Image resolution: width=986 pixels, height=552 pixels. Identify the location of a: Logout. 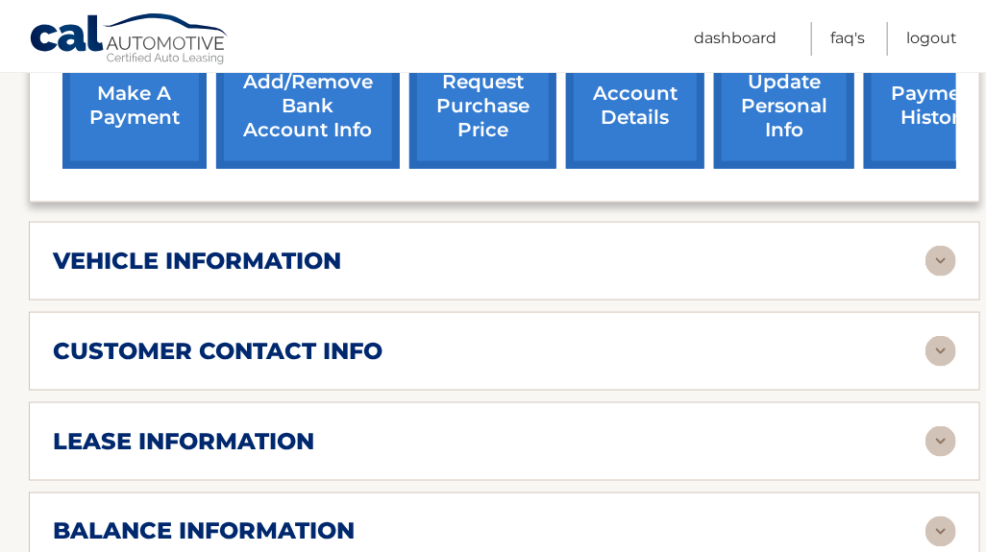
(931, 38).